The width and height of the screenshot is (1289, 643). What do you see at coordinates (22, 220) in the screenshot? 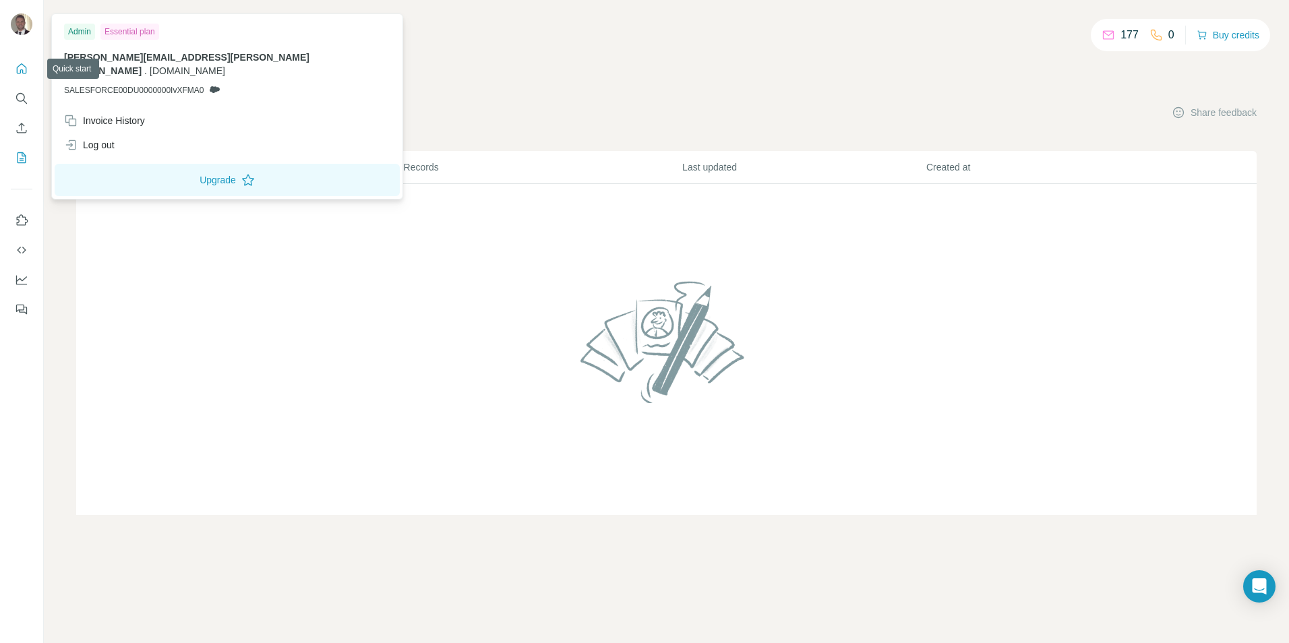
I see `button: Use Surfe on LinkedIn` at bounding box center [22, 220].